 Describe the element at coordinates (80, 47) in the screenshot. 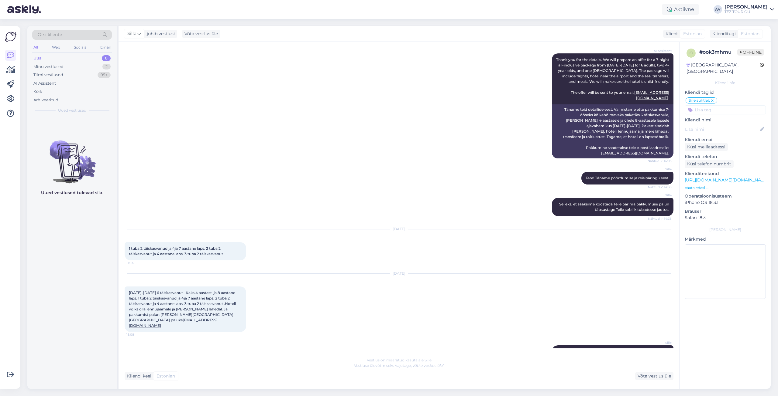

I see `div: Socials` at that location.